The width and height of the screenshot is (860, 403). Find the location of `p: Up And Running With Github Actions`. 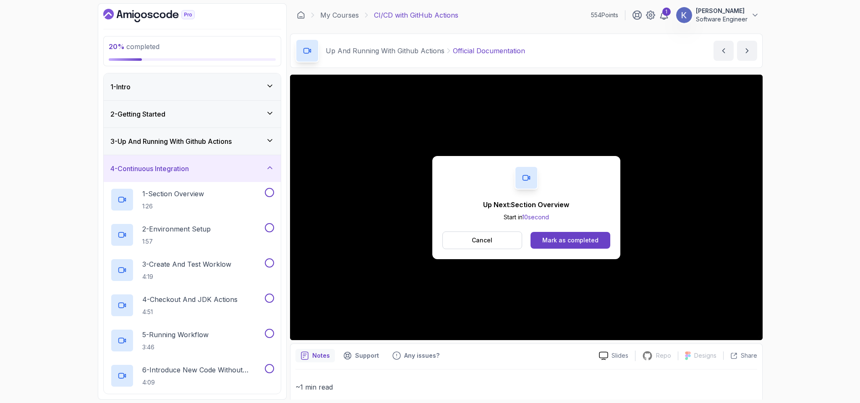

p: Up And Running With Github Actions is located at coordinates (385, 51).